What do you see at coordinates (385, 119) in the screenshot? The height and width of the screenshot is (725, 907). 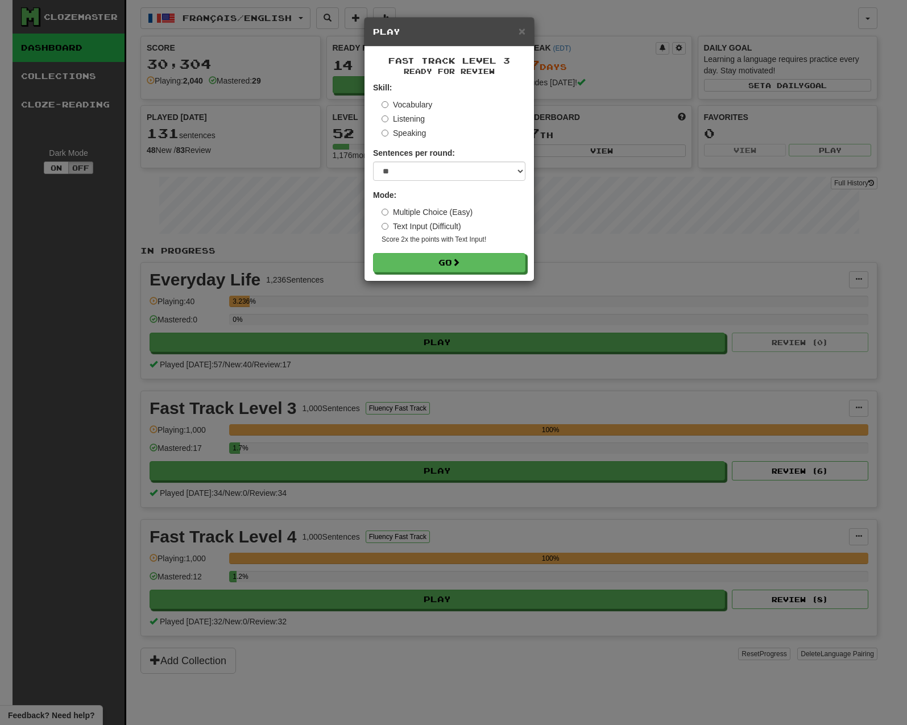 I see `input: Listening` at bounding box center [385, 119].